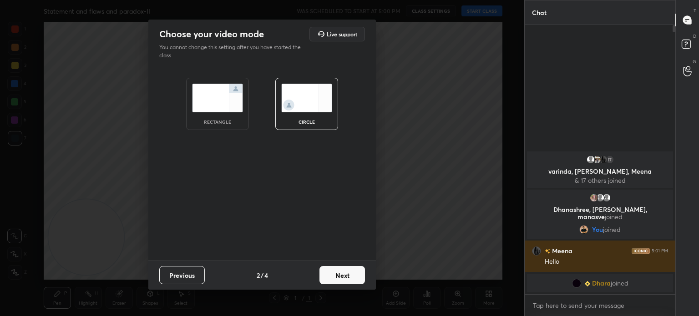 This screenshot has height=316, width=699. Describe the element at coordinates (307, 122) in the screenshot. I see `div: circle` at that location.